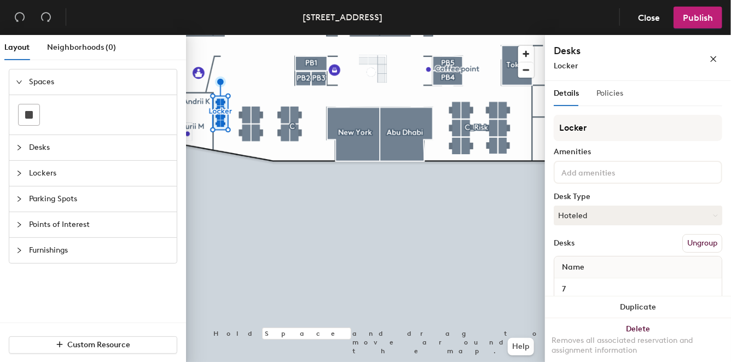 The height and width of the screenshot is (362, 731). What do you see at coordinates (93, 345) in the screenshot?
I see `button: Custom Resource` at bounding box center [93, 345].